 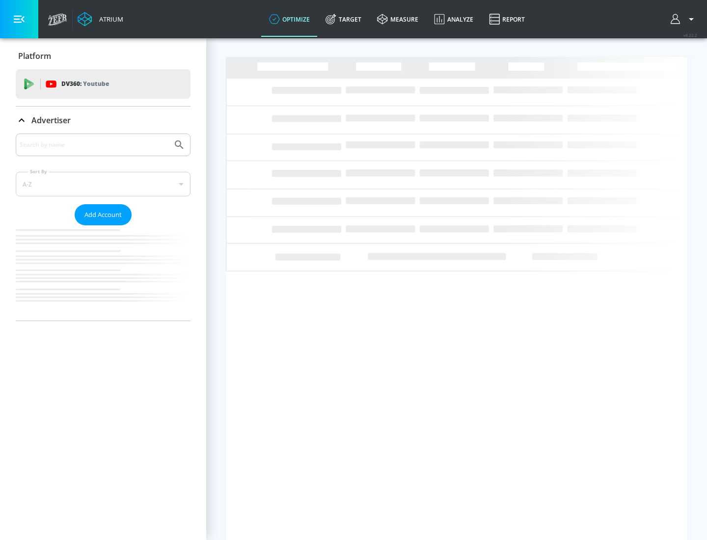 I want to click on p: Youtube, so click(x=96, y=84).